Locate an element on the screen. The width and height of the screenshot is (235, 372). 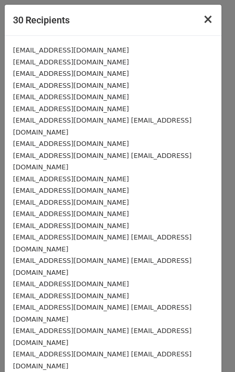
div: Chat Widget is located at coordinates (209, 347).